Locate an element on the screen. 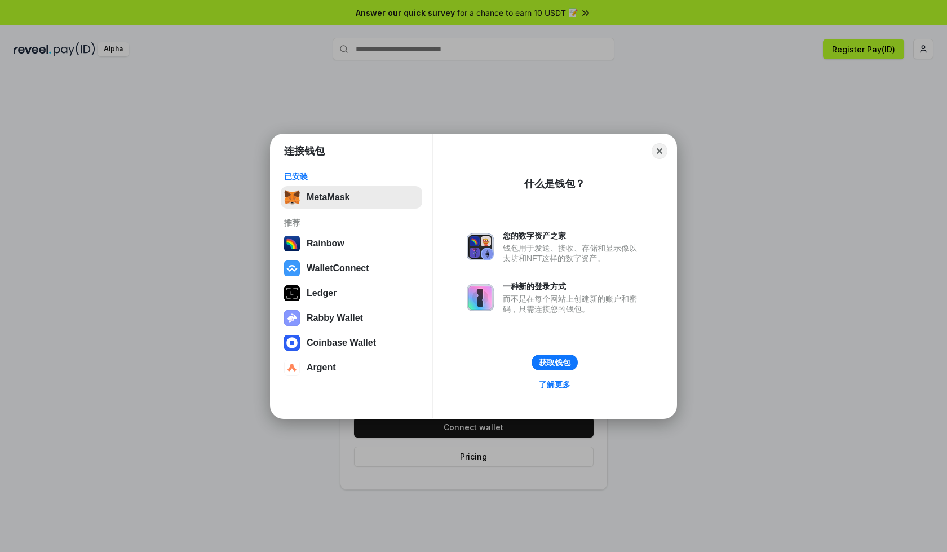  div: 推荐 is located at coordinates (351, 223).